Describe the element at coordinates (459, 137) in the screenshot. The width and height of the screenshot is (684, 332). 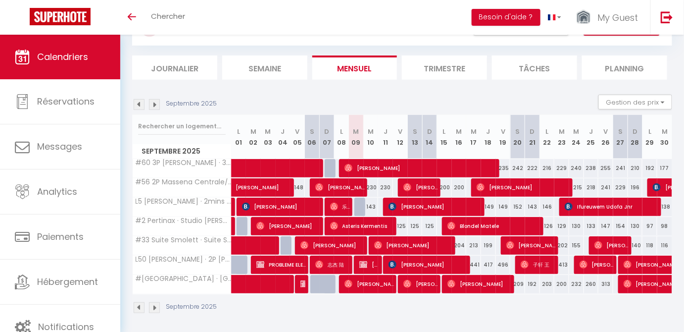
I see `th: 16` at that location.